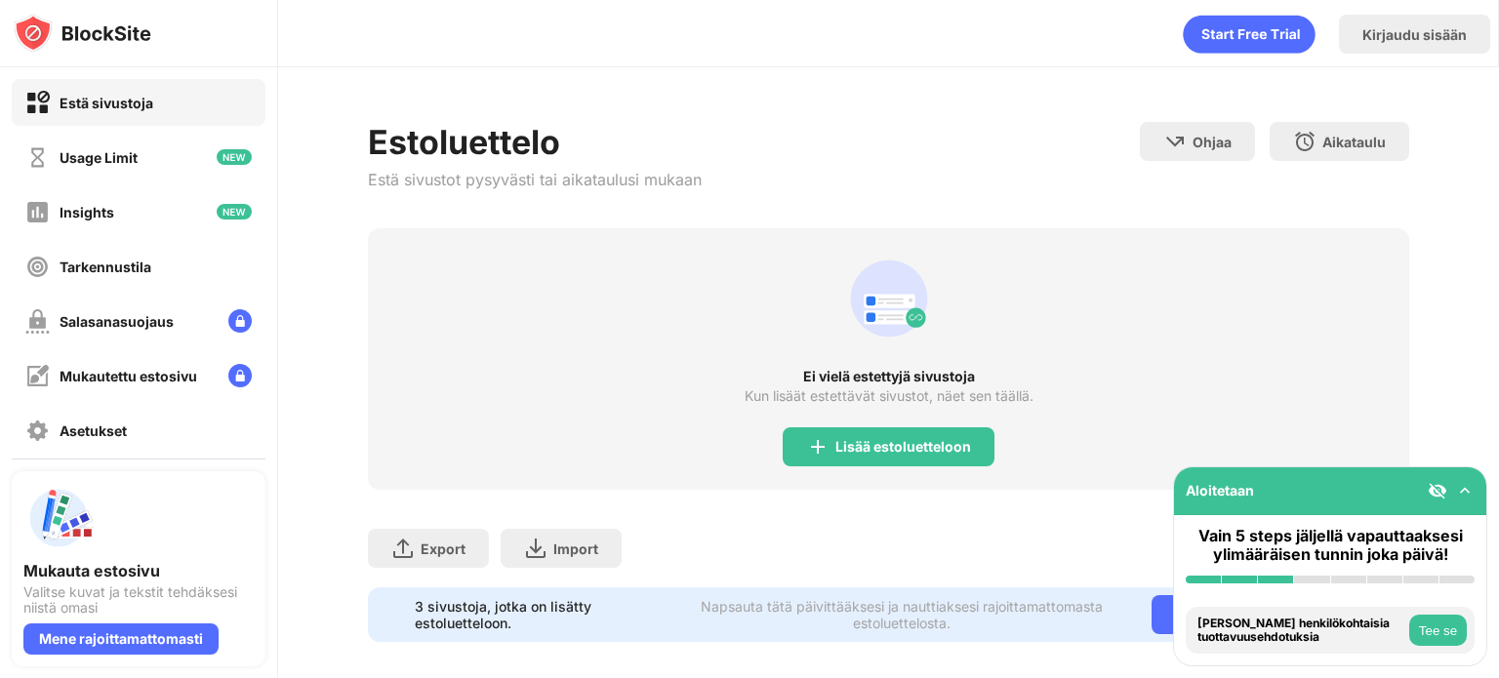 The height and width of the screenshot is (678, 1499). What do you see at coordinates (1438, 631) in the screenshot?
I see `button: Tee se` at bounding box center [1438, 631].